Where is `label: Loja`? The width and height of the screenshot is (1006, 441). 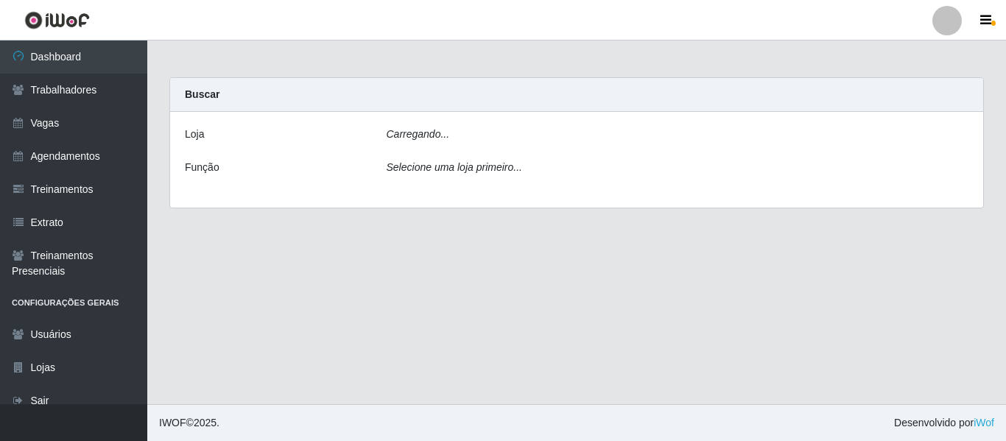 label: Loja is located at coordinates (194, 134).